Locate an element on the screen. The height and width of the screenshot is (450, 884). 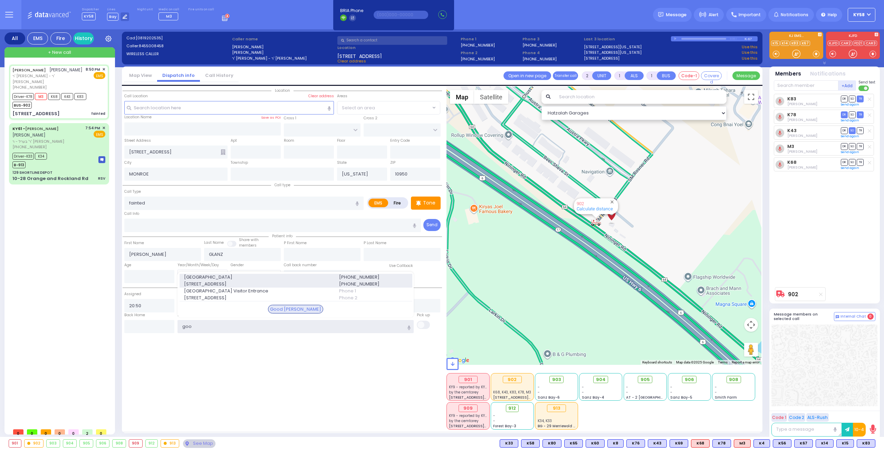
label: First Name is located at coordinates (134, 243).